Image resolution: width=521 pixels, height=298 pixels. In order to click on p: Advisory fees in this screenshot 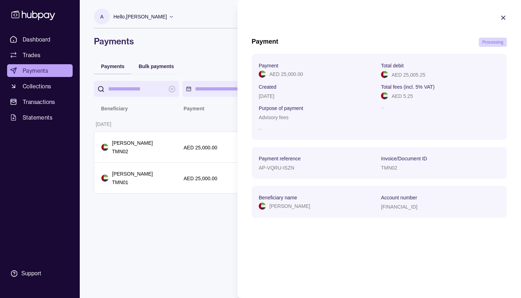, I will do `click(274, 117)`.